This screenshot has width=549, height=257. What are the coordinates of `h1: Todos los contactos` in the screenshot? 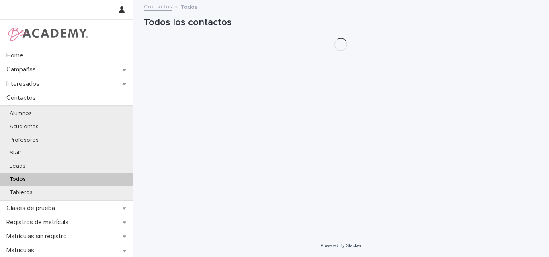 It's located at (341, 22).